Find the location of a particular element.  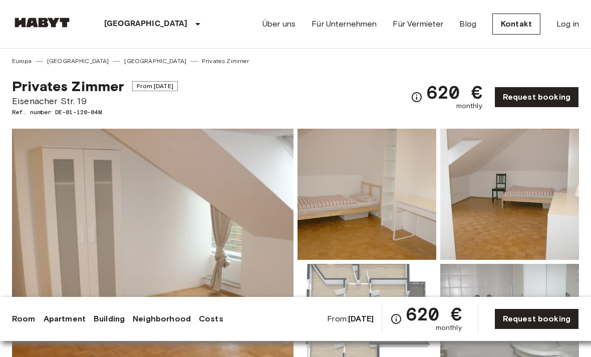

a: Room is located at coordinates (24, 319).